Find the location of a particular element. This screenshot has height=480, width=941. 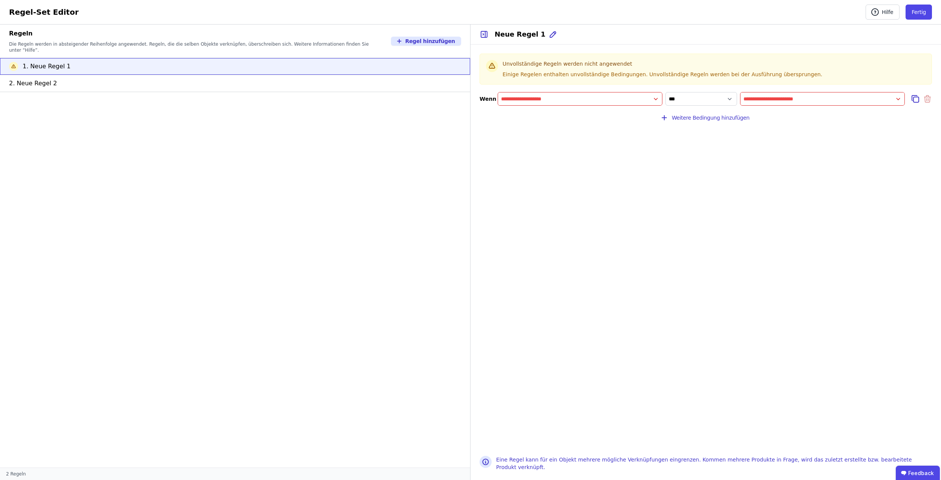

h3: Unvollständige Regeln werden nicht angewendet is located at coordinates (714, 65).